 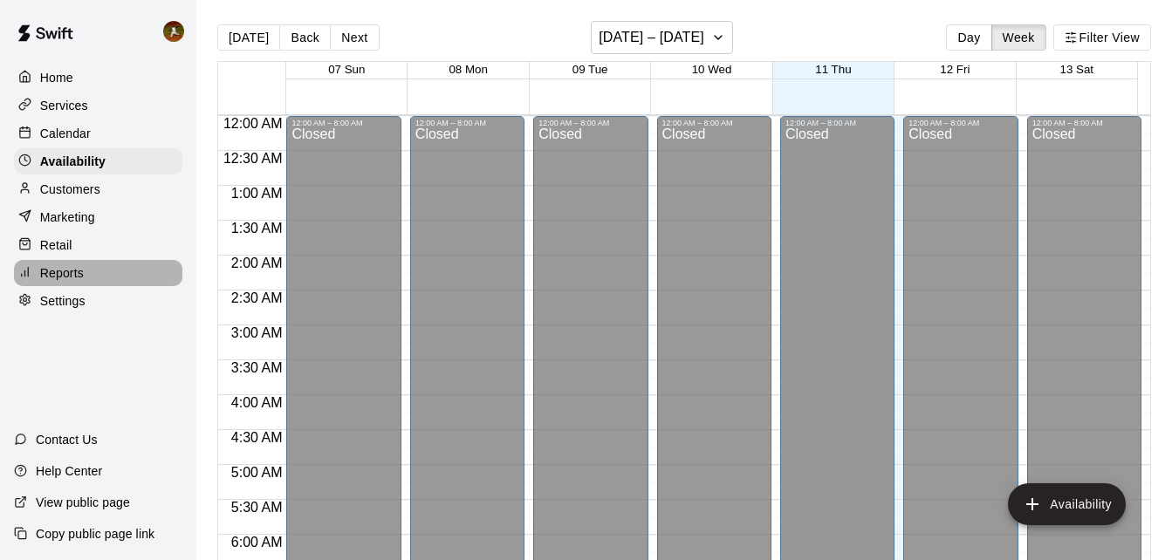 What do you see at coordinates (174, 31) in the screenshot?
I see `img: Cody Hansen` at bounding box center [174, 31].